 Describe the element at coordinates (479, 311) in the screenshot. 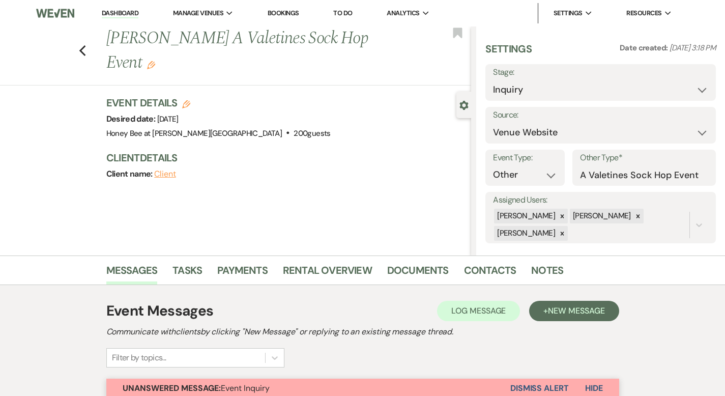

I see `button: Log Message` at that location.